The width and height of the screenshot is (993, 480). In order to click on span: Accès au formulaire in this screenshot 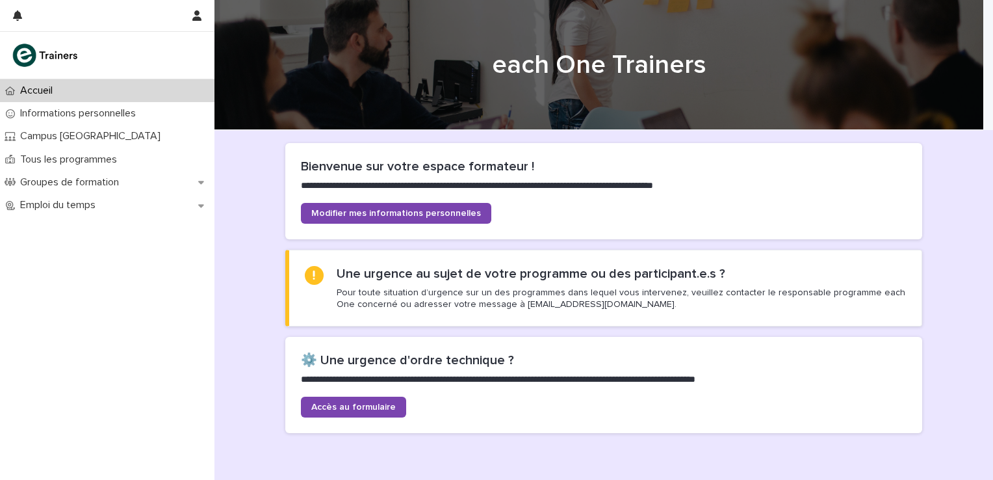, I will do `click(354, 407)`.